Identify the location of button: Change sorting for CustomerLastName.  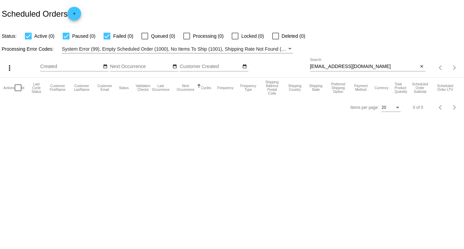
(82, 88).